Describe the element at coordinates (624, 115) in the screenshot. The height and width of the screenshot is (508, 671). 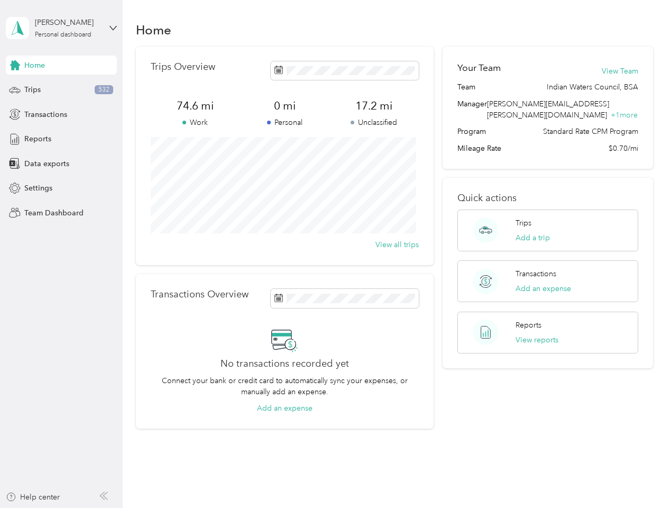
I see `span: + 1 more` at that location.